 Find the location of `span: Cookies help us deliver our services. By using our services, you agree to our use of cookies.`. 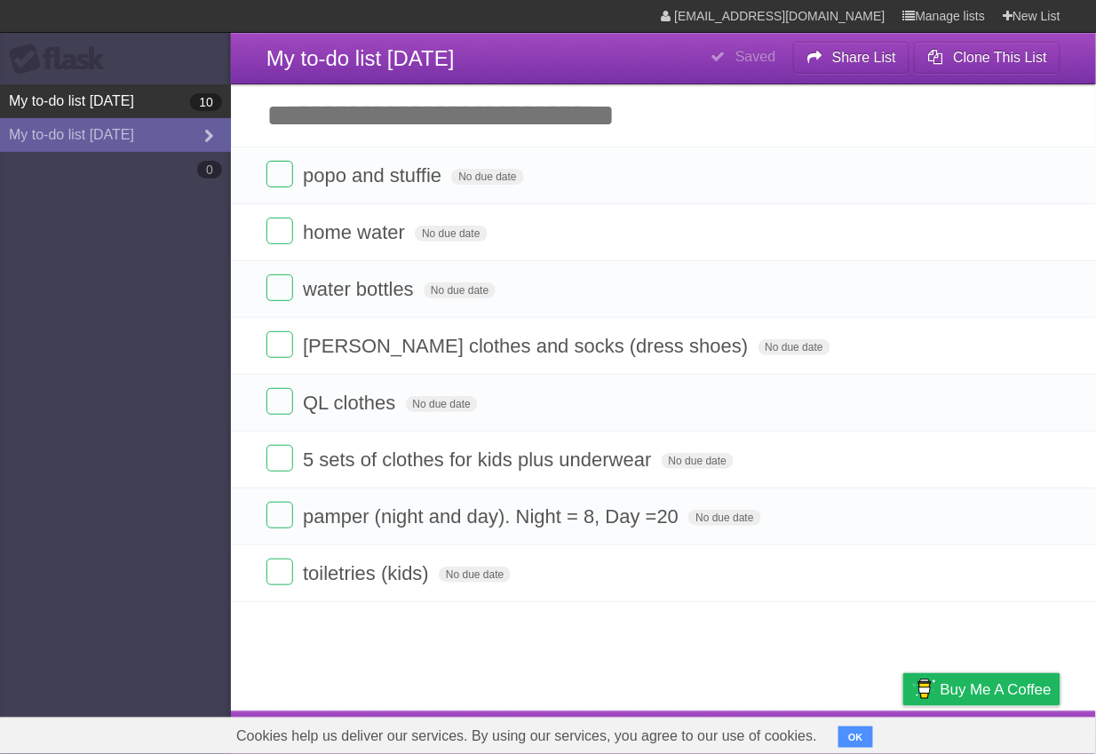

span: Cookies help us deliver our services. By using our services, you agree to our use of cookies. is located at coordinates (527, 736).